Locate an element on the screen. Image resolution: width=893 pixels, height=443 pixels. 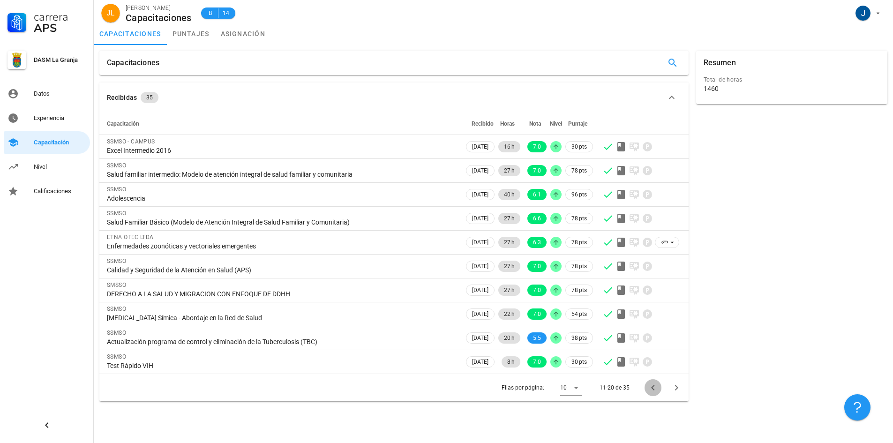
a: puntajes is located at coordinates (191, 34).